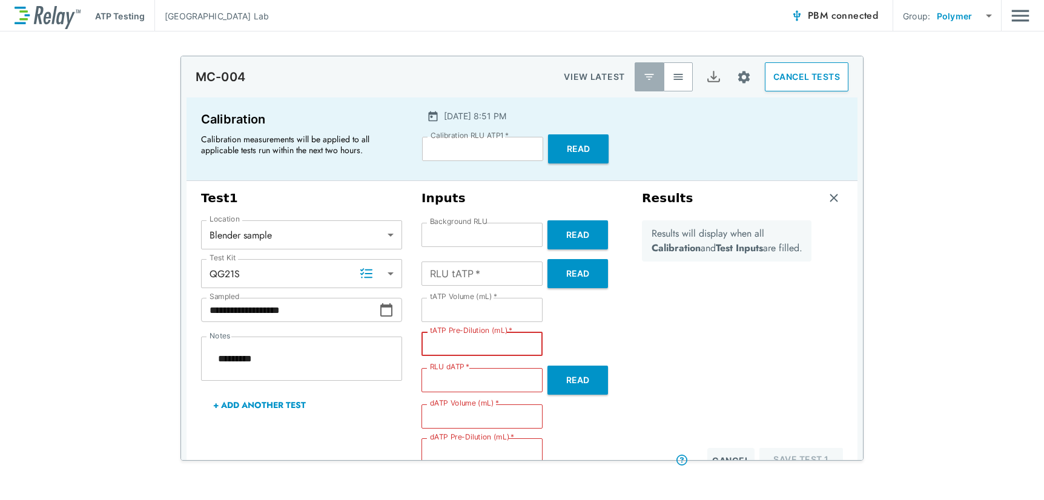 The image size is (1044, 500). I want to click on button: + Add Another Test, so click(259, 405).